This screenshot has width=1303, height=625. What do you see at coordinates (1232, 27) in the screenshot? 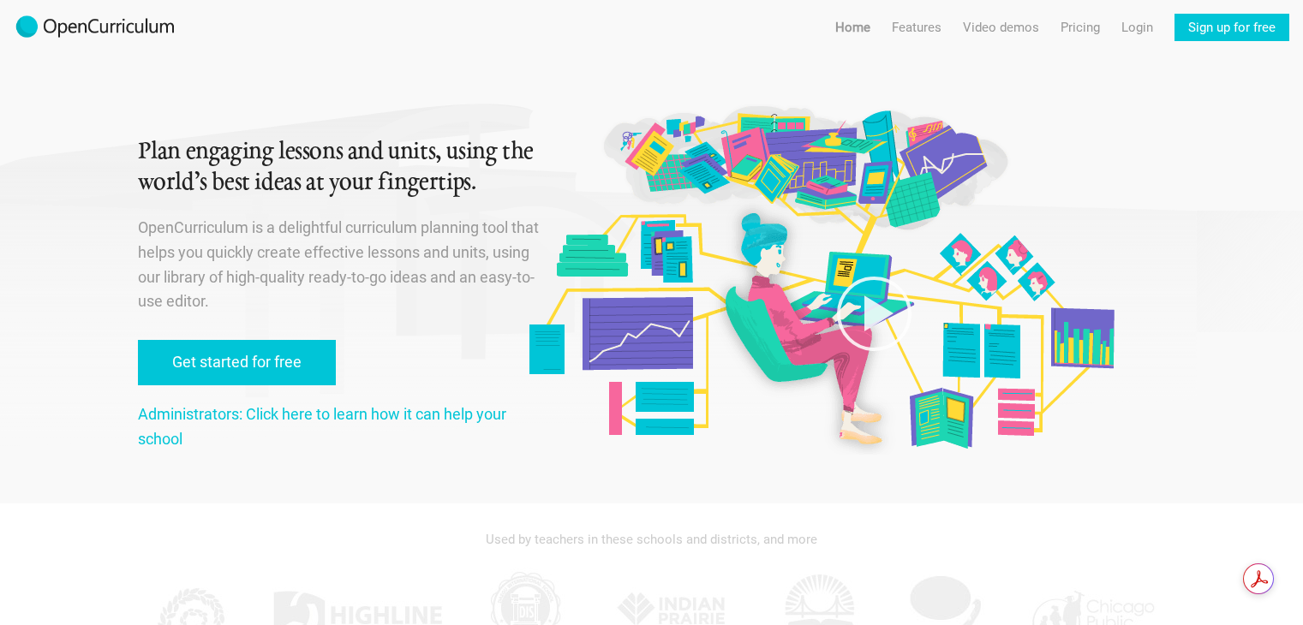
I see `a: Sign up for free` at bounding box center [1232, 27].